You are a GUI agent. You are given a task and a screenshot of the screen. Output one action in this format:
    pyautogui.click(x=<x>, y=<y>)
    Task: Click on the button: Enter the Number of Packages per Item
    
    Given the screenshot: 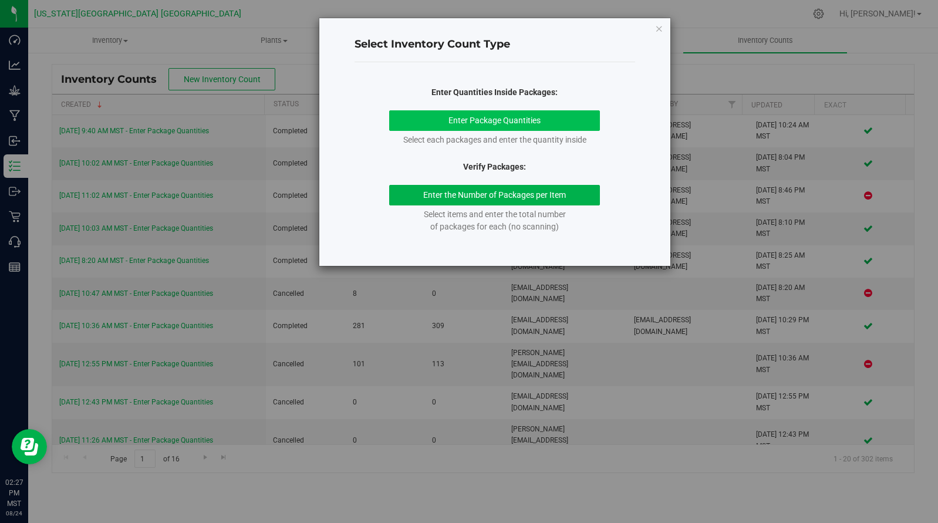 What is the action you would take?
    pyautogui.click(x=494, y=195)
    